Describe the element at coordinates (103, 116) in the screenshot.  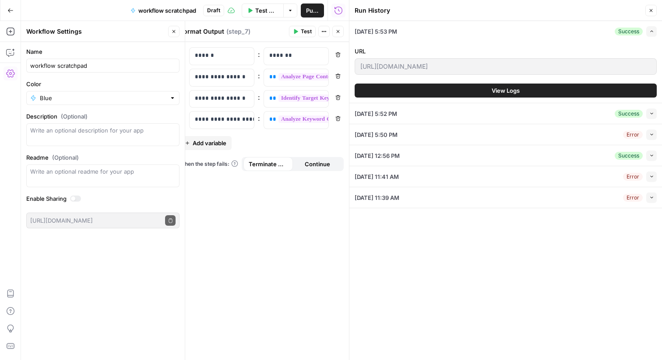
I see `label: Description` at that location.